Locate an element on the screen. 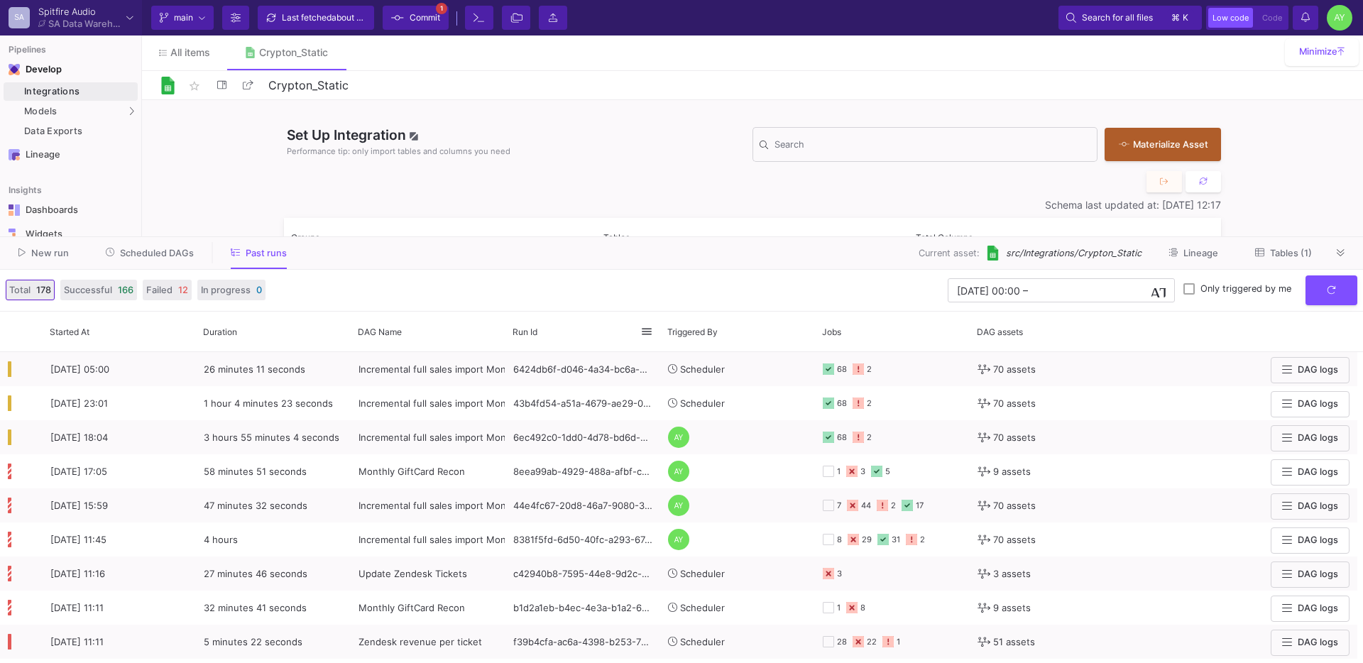  span: 0 is located at coordinates (259, 290).